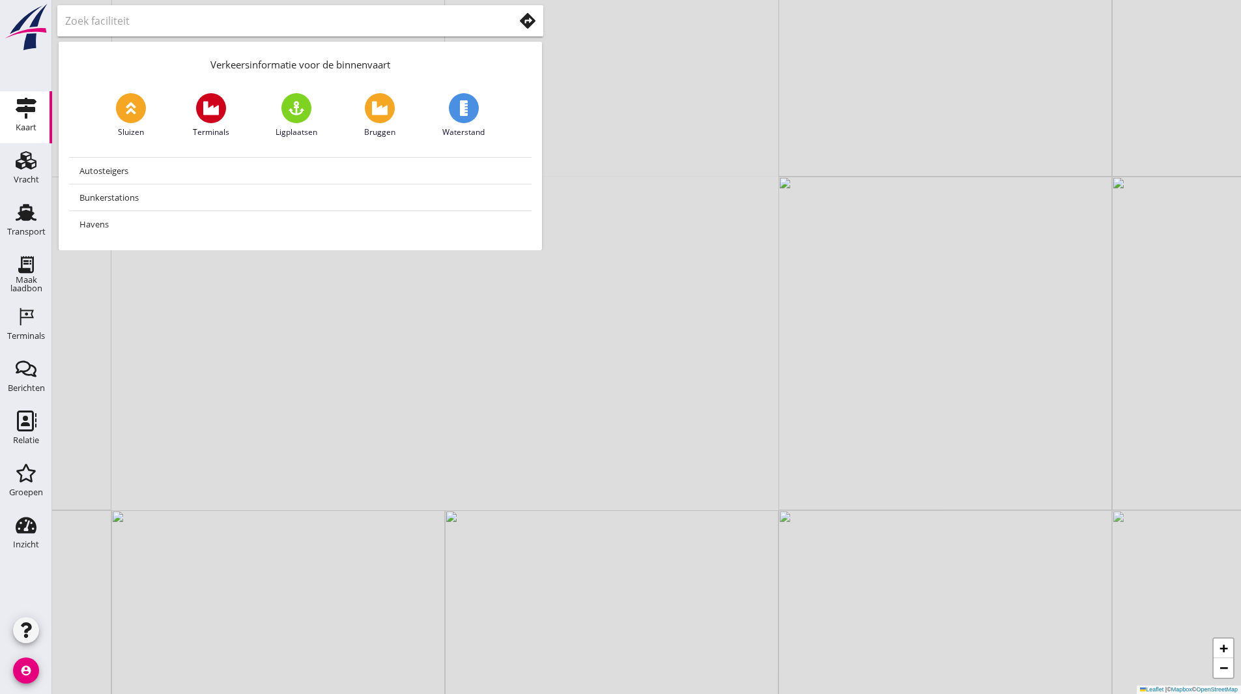  Describe the element at coordinates (211, 132) in the screenshot. I see `span: Terminals` at that location.